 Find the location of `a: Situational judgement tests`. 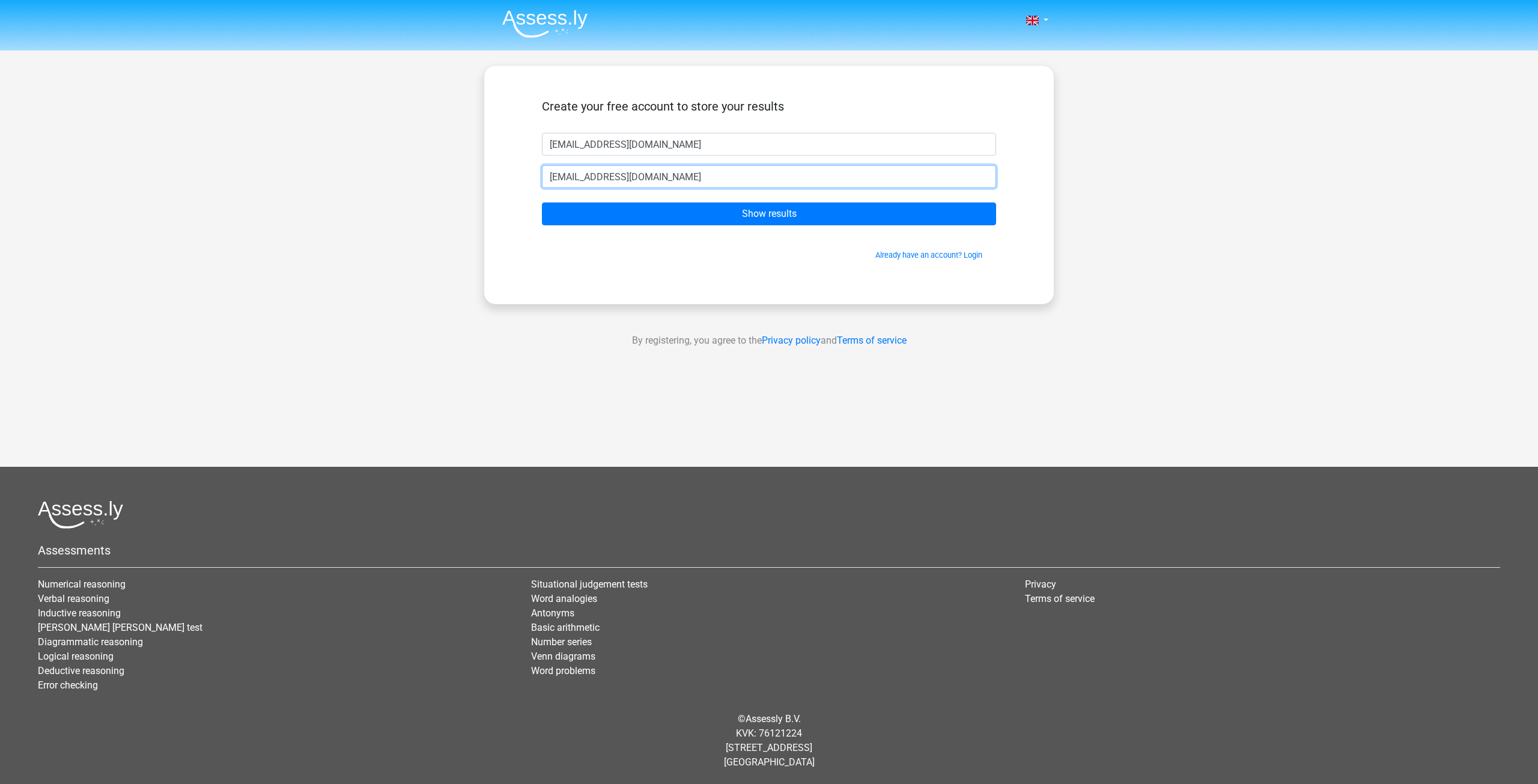

a: Situational judgement tests is located at coordinates (590, 584).